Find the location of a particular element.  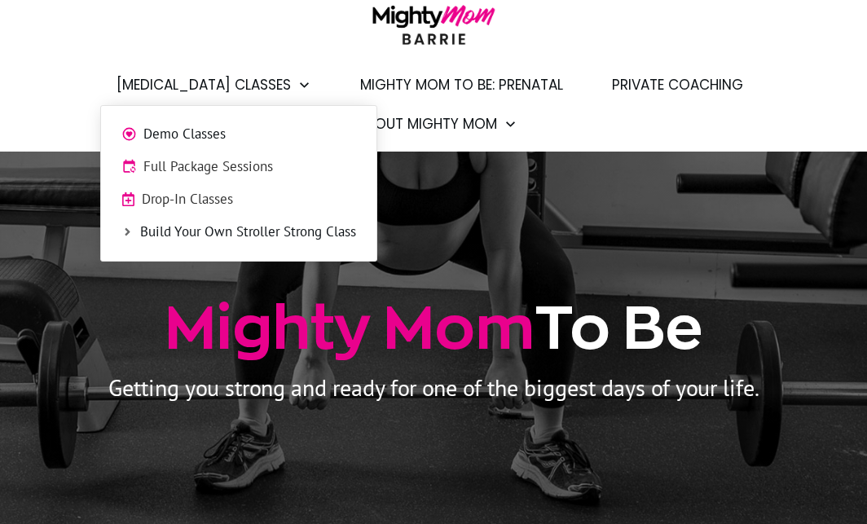

p: Getting you strong and ready for one of the biggest days of your life. is located at coordinates (434, 387).